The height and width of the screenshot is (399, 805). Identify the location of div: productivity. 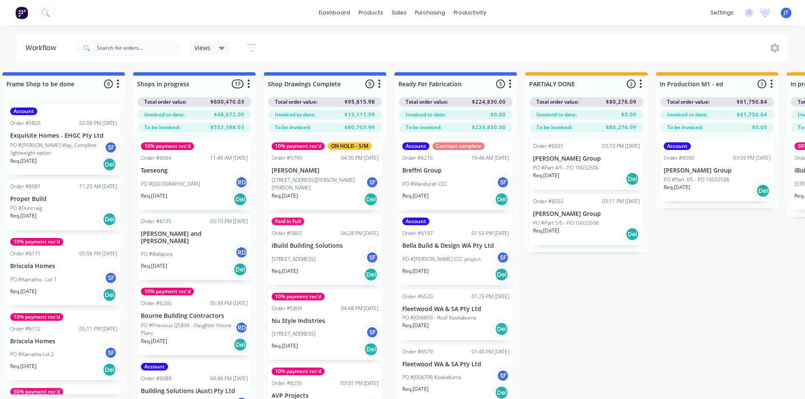
(470, 13).